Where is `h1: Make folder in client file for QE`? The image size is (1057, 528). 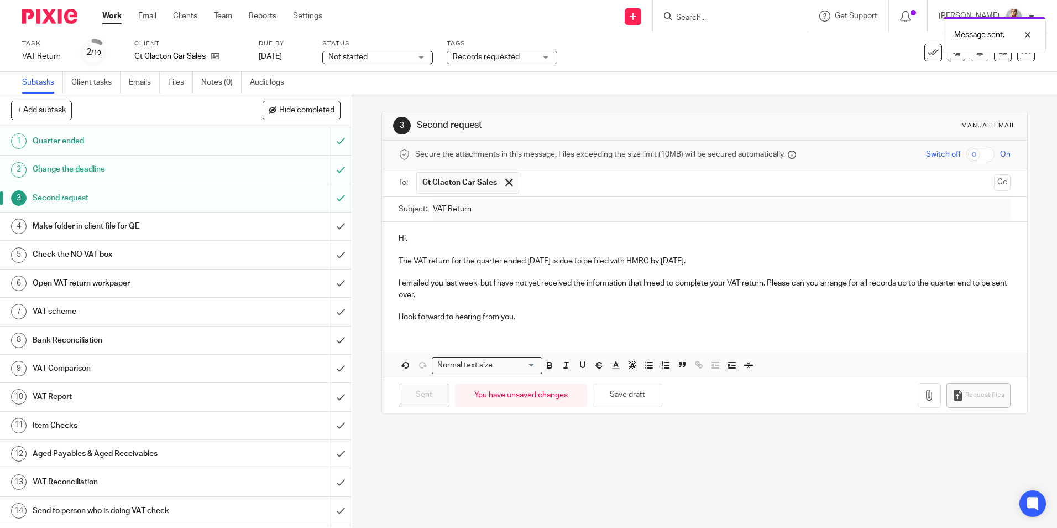
h1: Make folder in client file for QE is located at coordinates (128, 226).